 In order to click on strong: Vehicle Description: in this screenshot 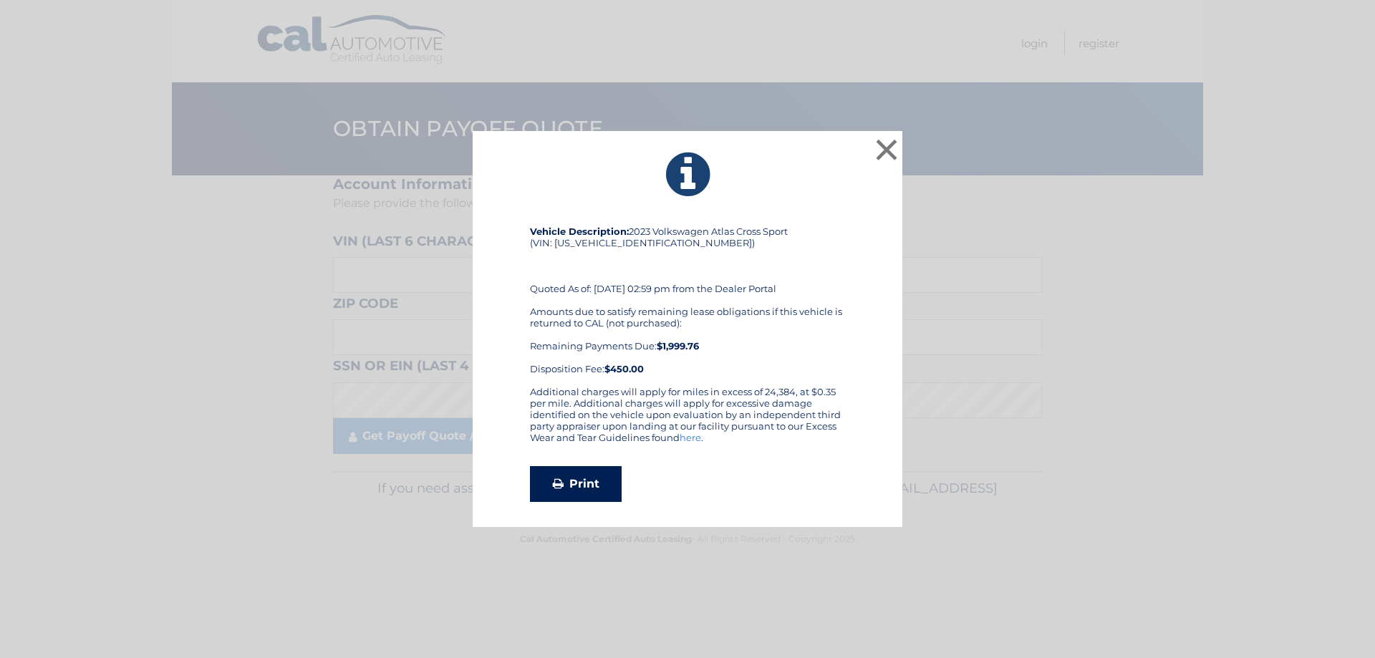, I will do `click(579, 231)`.